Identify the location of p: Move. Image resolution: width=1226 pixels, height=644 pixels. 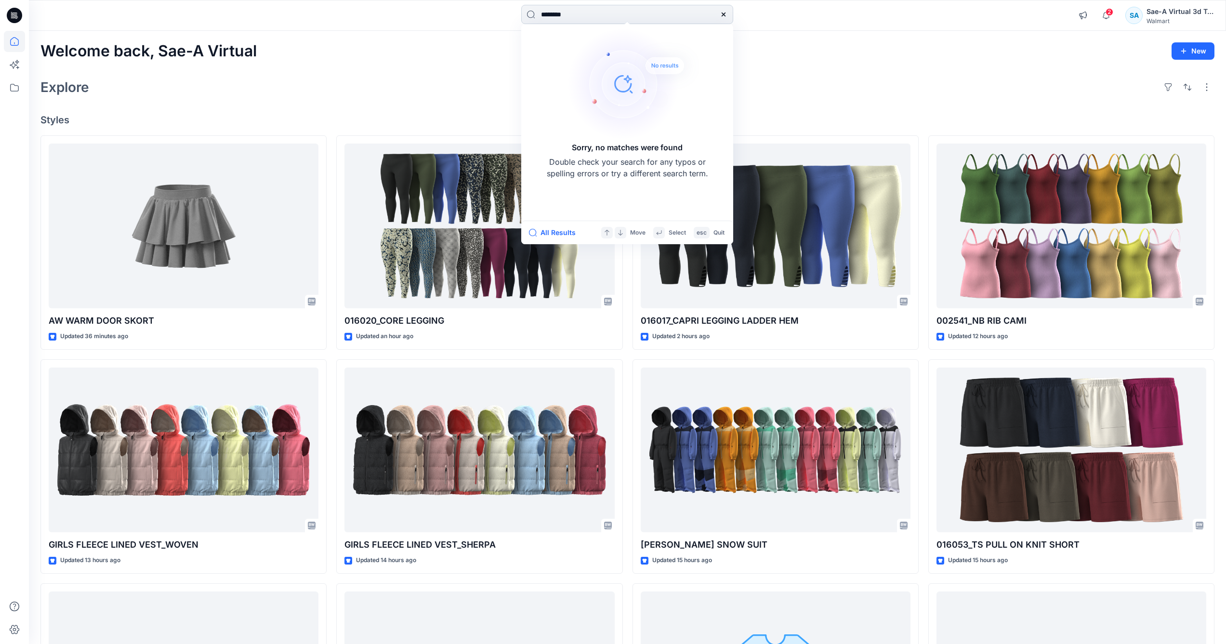
(638, 233).